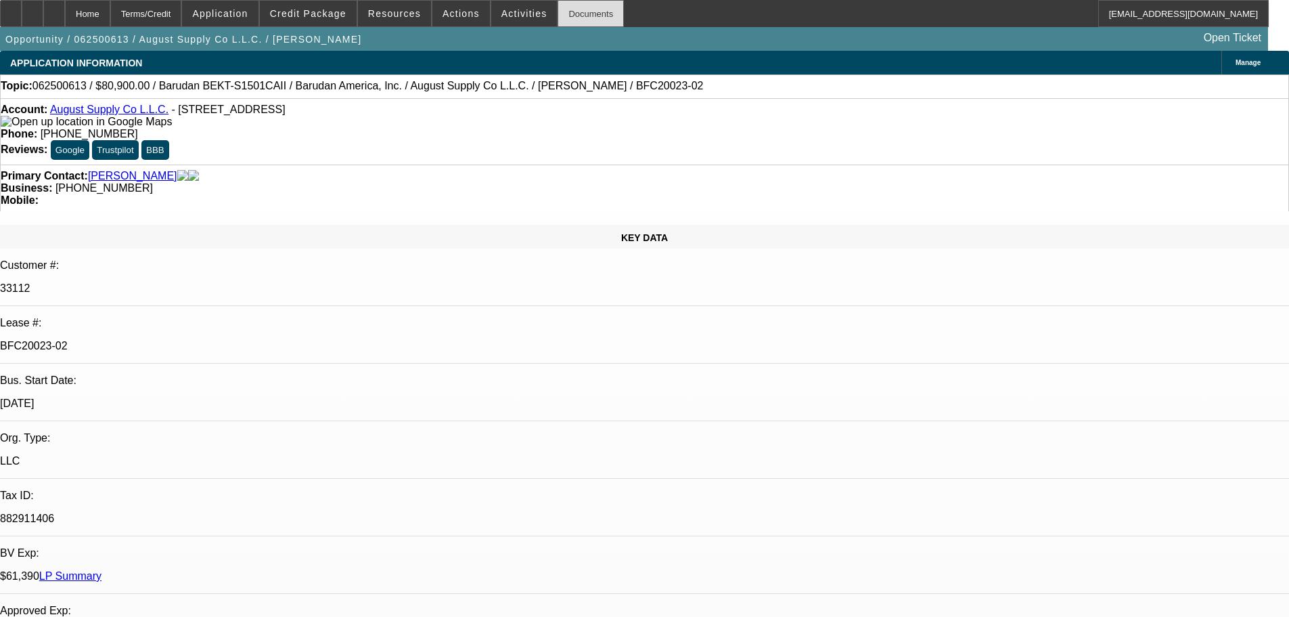  I want to click on span: Manage, so click(1248, 62).